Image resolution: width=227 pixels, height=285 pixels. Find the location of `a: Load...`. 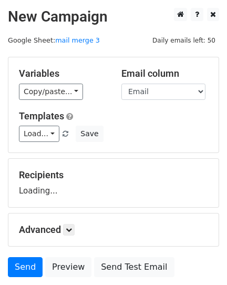

a: Load... is located at coordinates (39, 133).